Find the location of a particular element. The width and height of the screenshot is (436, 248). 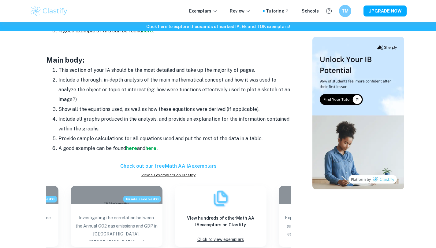

div: Tutoring is located at coordinates (277, 11).